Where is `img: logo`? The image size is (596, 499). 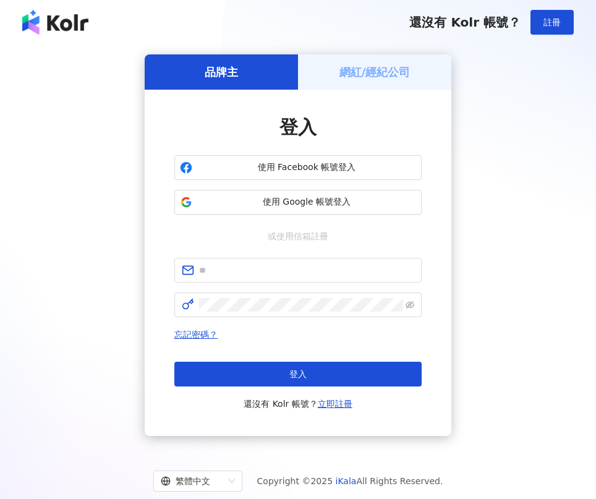 img: logo is located at coordinates (55, 22).